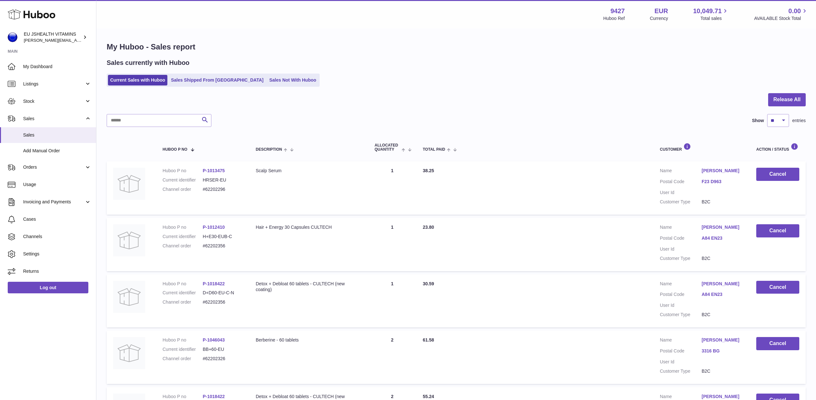 The image size is (816, 400). Describe the element at coordinates (53, 37) in the screenshot. I see `div: EU JSHEALTH VITAMINS` at that location.